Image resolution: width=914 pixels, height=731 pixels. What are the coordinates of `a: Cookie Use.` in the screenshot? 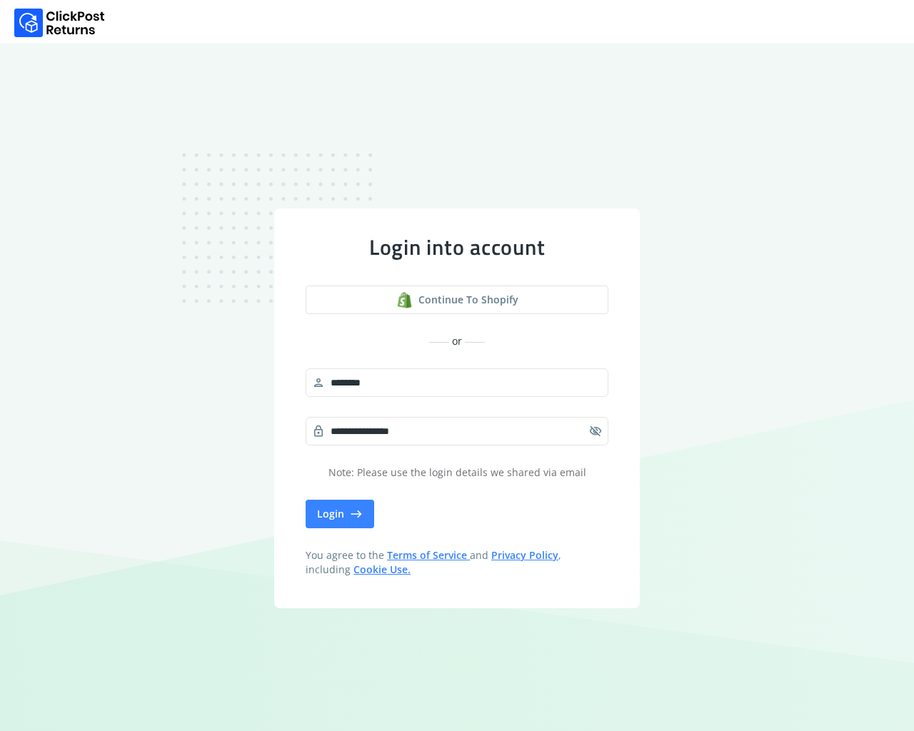 It's located at (382, 569).